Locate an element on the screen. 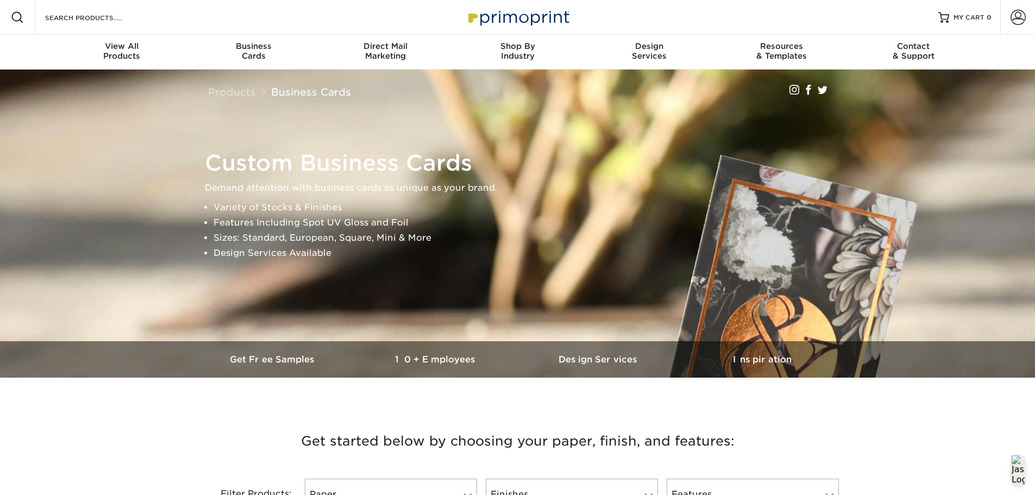 The width and height of the screenshot is (1035, 495). p: Demand attention with business cards as unique as your brand. is located at coordinates (523, 188).